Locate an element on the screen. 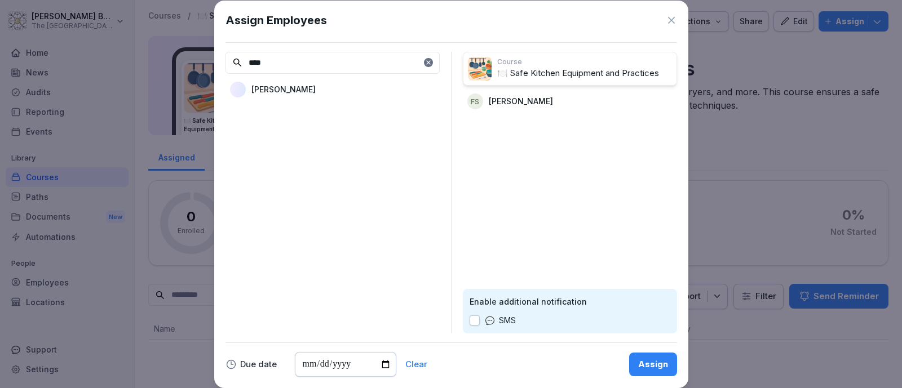 The width and height of the screenshot is (902, 388). p: 🍽️ Safe Kitchen Equipment and Practices is located at coordinates (585, 73).